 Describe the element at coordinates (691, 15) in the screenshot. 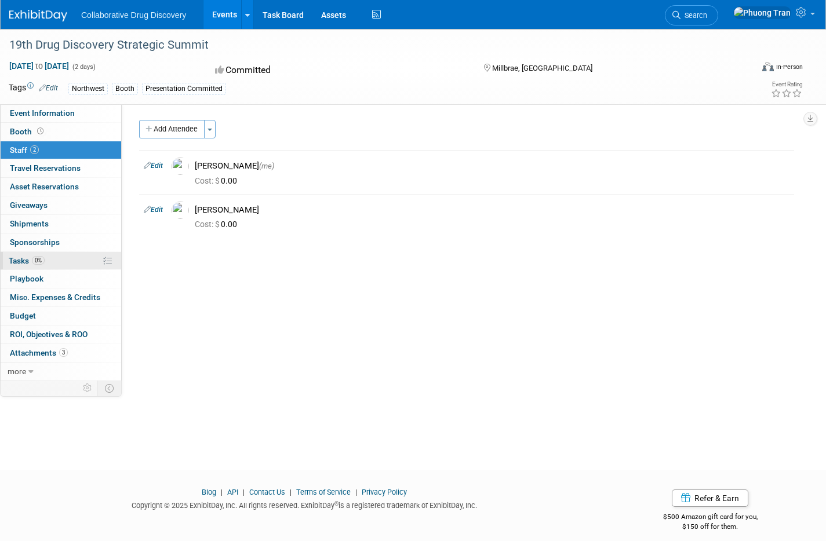

I see `a: Search` at that location.